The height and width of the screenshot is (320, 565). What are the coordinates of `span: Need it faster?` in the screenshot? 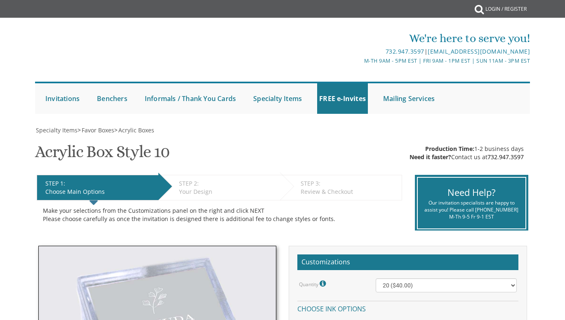 It's located at (430, 157).